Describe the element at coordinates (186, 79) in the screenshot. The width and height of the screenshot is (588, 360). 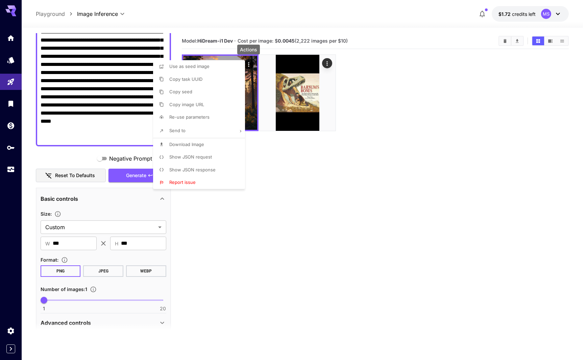
I see `span: Copy task UUID` at that location.